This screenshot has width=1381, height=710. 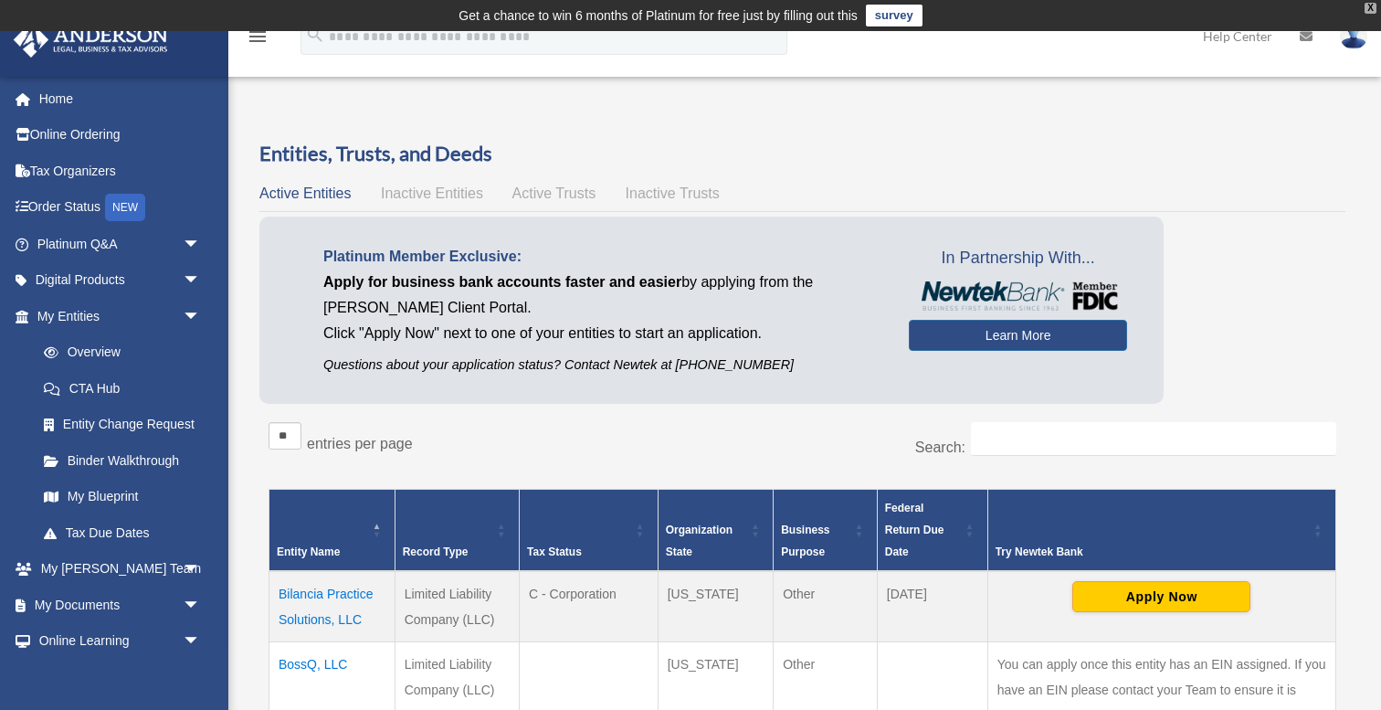 I want to click on a: menu, so click(x=258, y=39).